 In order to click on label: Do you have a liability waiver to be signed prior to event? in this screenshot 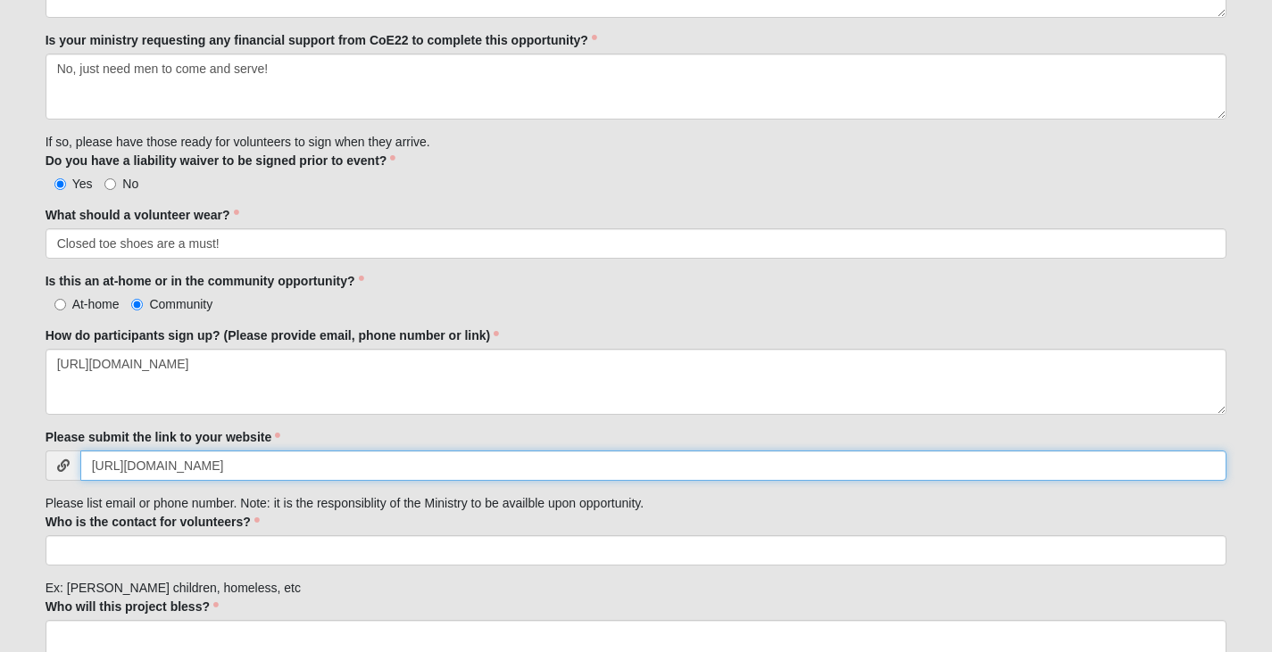, I will do `click(220, 161)`.